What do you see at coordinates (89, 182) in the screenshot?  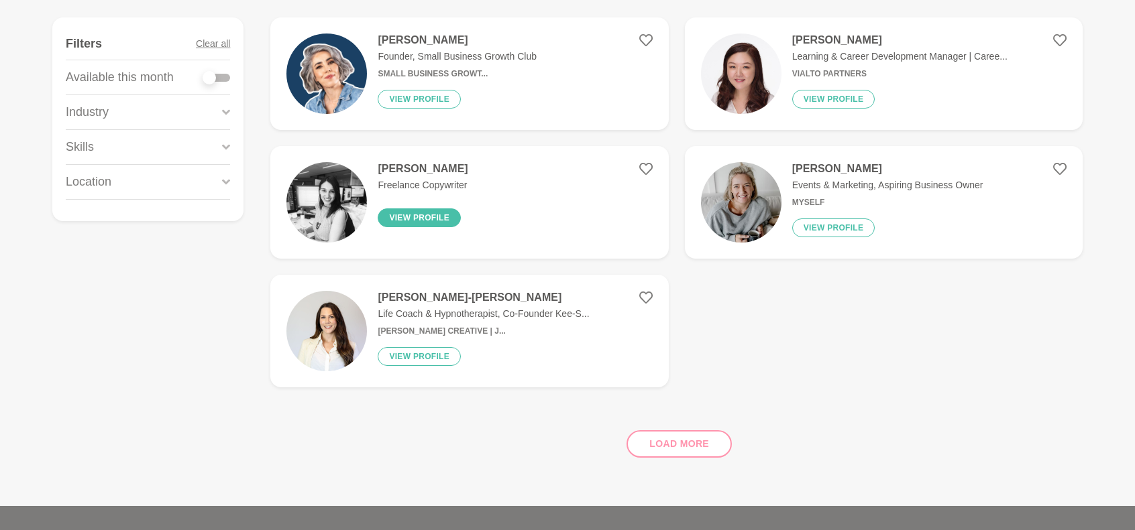 I see `p: Location` at bounding box center [89, 182].